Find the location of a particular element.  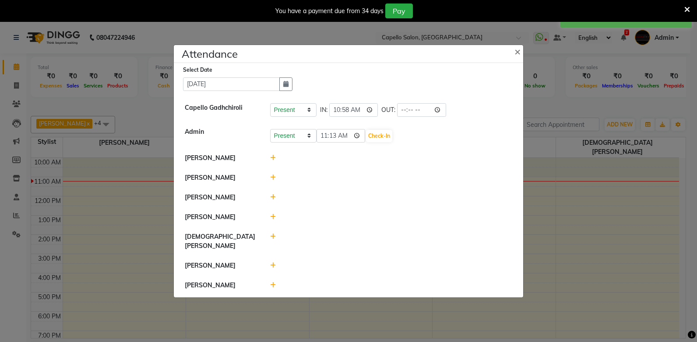

span: IN: is located at coordinates (323, 110).